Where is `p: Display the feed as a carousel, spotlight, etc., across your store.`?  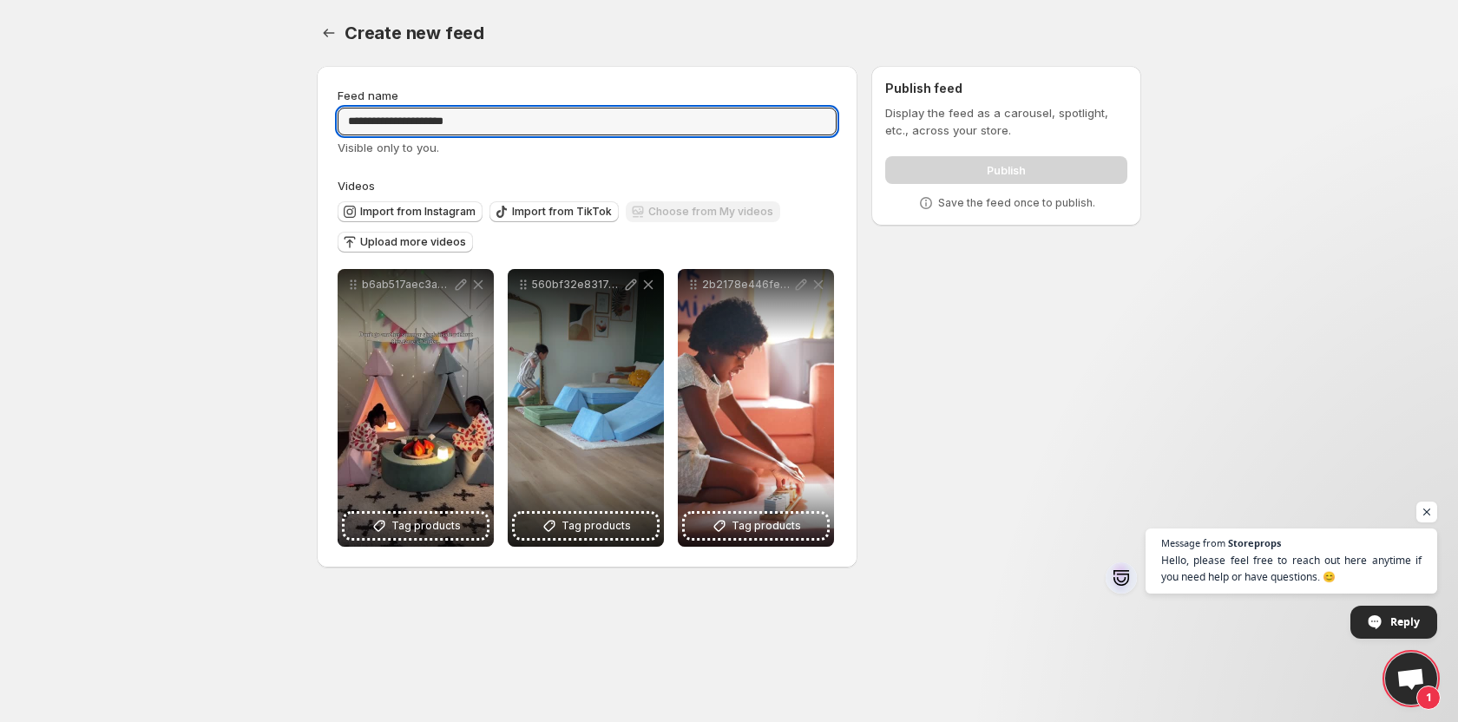
p: Display the feed as a carousel, spotlight, etc., across your store. is located at coordinates (1006, 121).